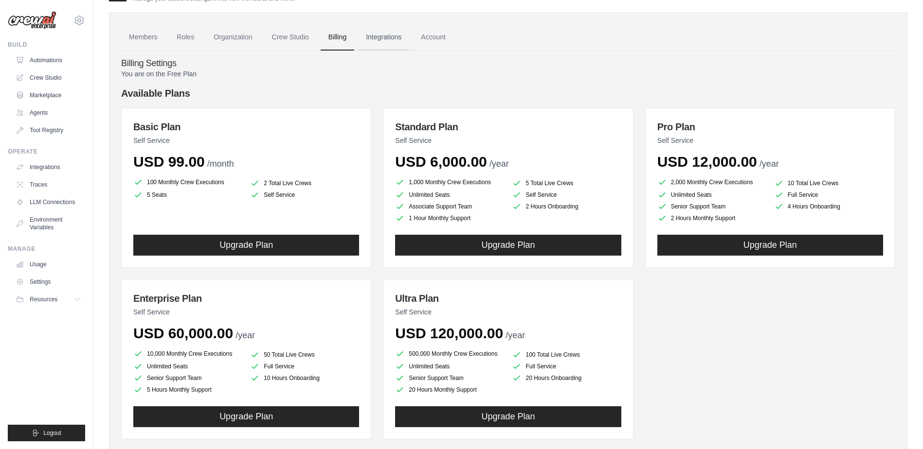  What do you see at coordinates (304, 378) in the screenshot?
I see `li: 10 Hours Onboarding` at bounding box center [304, 378].